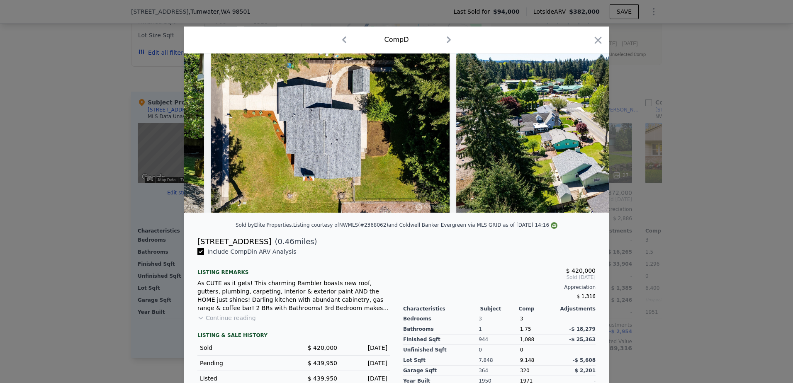 The image size is (793, 383). What do you see at coordinates (576, 309) in the screenshot?
I see `div: Adjustments` at bounding box center [576, 309].